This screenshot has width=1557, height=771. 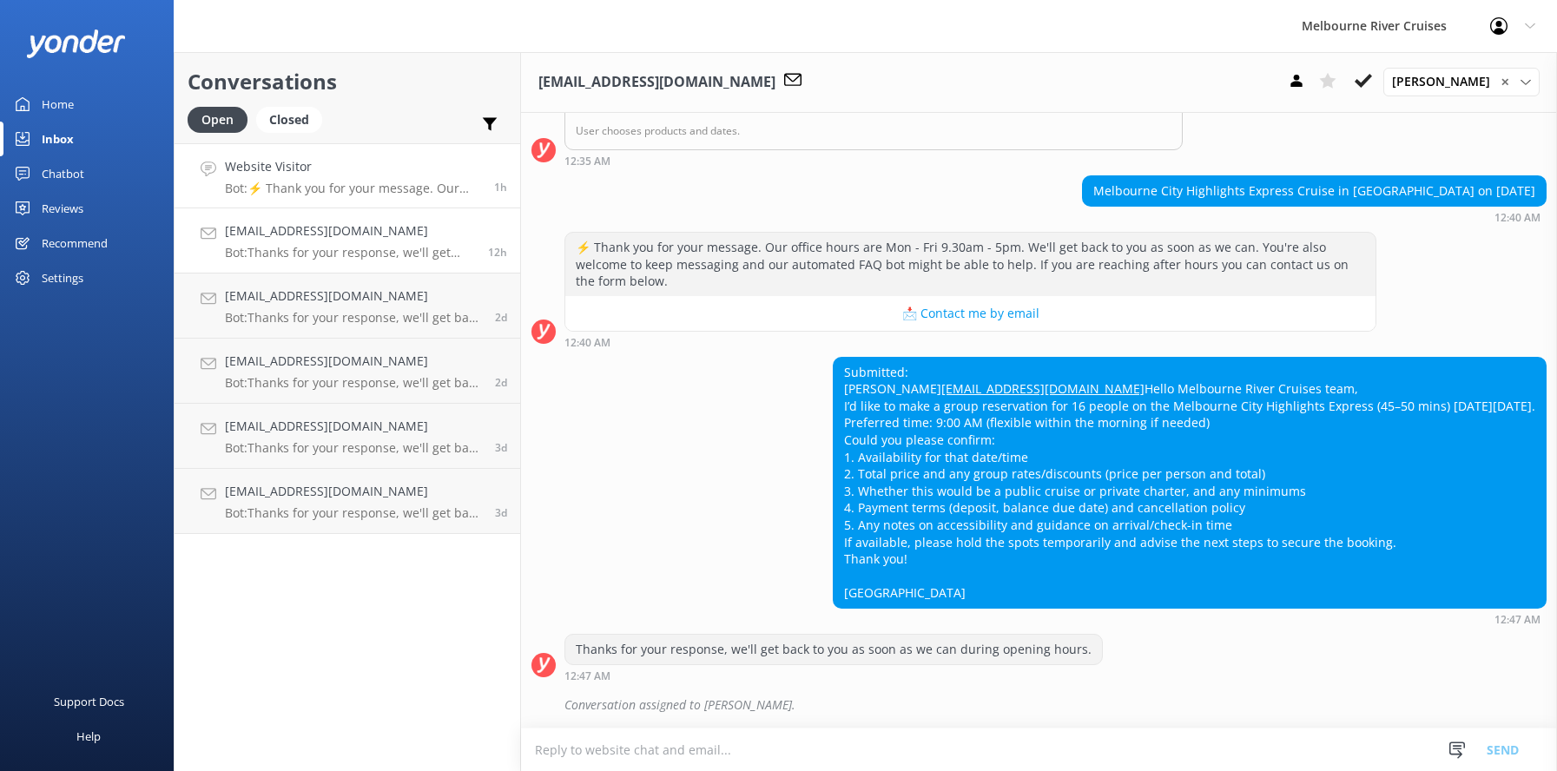 What do you see at coordinates (970, 264) in the screenshot?
I see `div: ⚡ Thank you for your message. Our office hours are Mon - Fri 9.30am - 5pm. We'll get back to you ...` at bounding box center [970, 264].